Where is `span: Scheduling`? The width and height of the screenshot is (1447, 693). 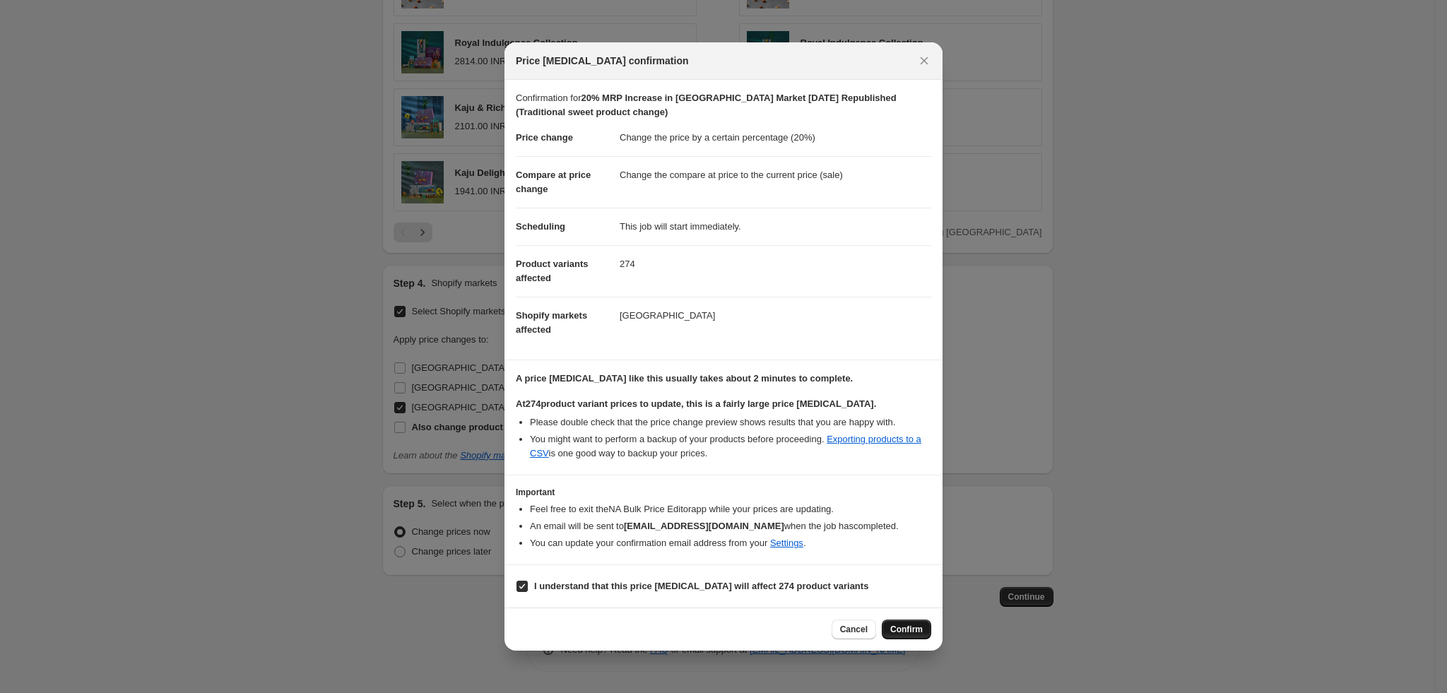 span: Scheduling is located at coordinates (541, 226).